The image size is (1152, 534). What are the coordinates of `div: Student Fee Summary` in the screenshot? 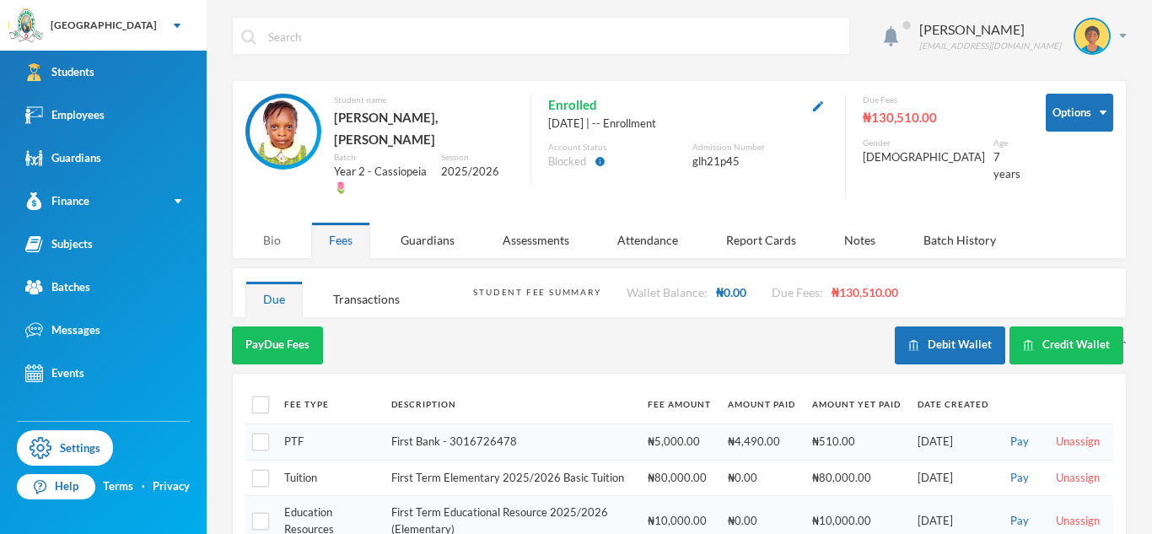 It's located at (536, 292).